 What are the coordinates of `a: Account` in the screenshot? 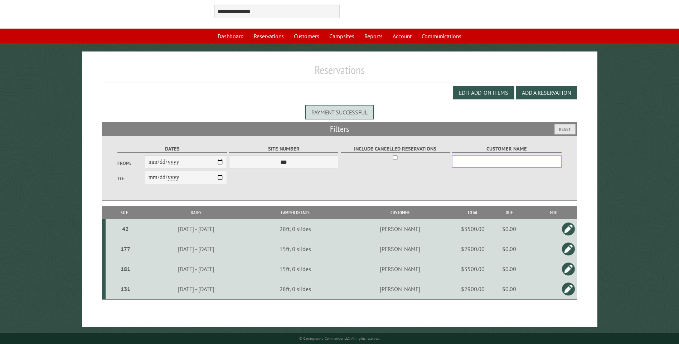 It's located at (402, 36).